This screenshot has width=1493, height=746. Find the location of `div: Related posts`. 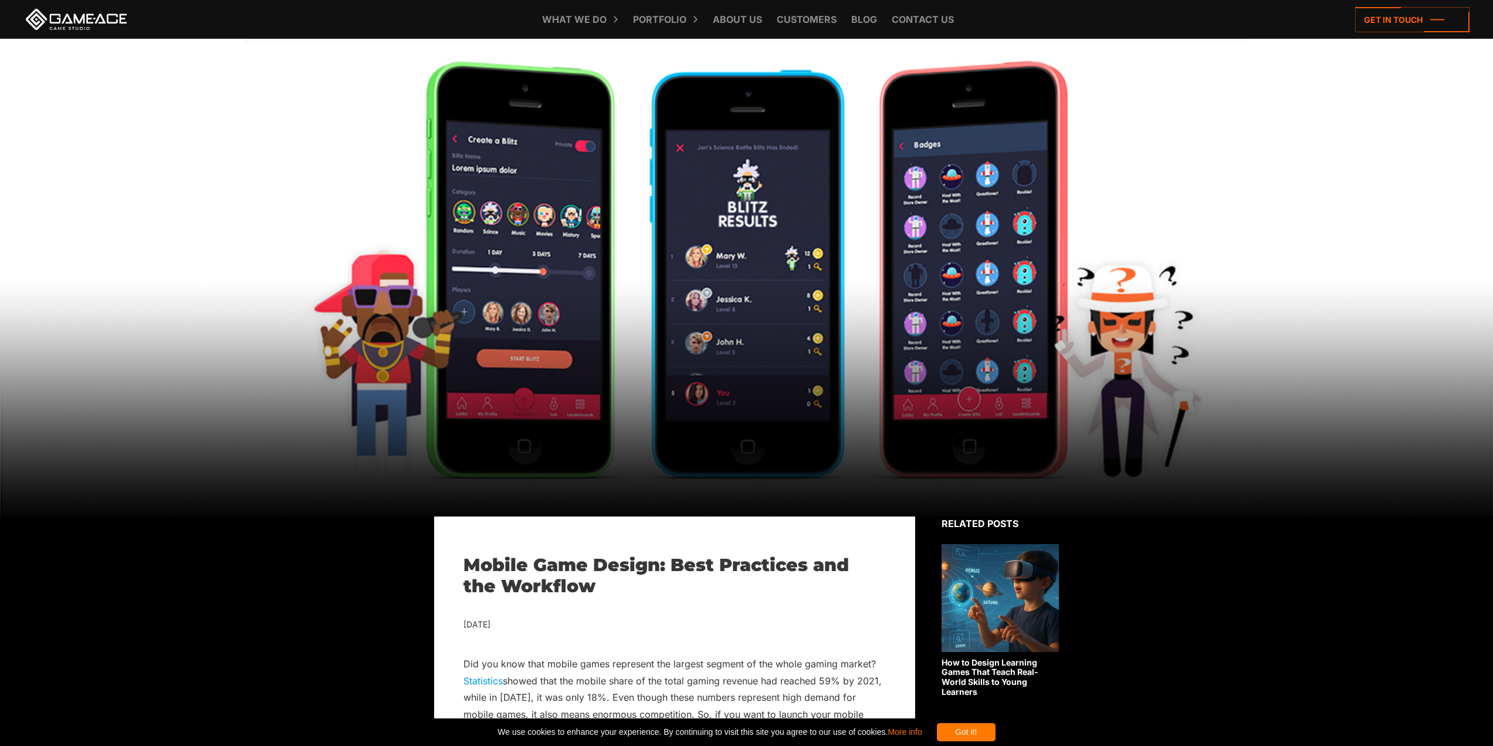

div: Related posts is located at coordinates (1000, 523).